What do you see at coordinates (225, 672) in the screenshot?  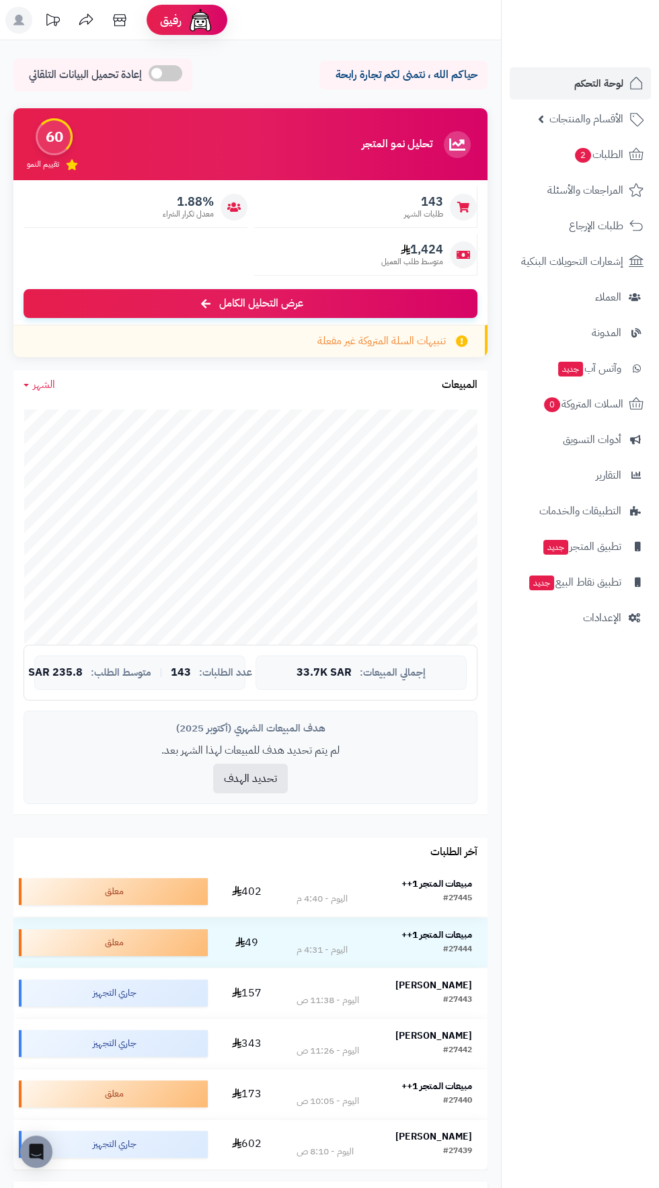 I see `span: عدد الطلبات:` at bounding box center [225, 672].